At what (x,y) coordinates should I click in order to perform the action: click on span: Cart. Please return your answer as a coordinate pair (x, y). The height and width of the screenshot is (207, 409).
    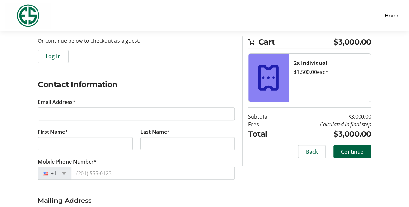
    Looking at the image, I should click on (296, 42).